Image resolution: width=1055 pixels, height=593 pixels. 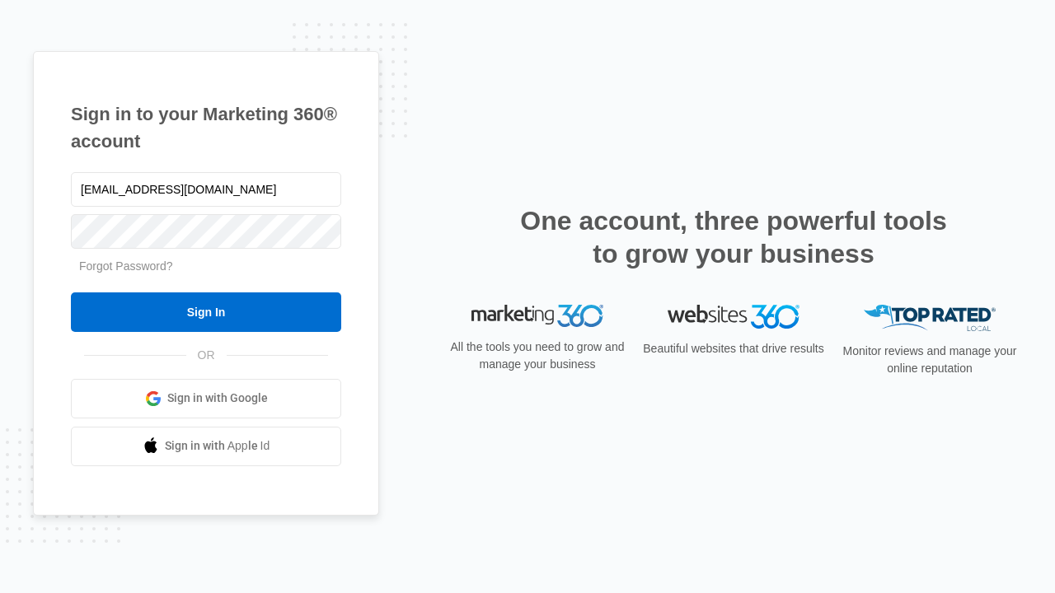 What do you see at coordinates (218, 398) in the screenshot?
I see `span: Sign in with Google` at bounding box center [218, 398].